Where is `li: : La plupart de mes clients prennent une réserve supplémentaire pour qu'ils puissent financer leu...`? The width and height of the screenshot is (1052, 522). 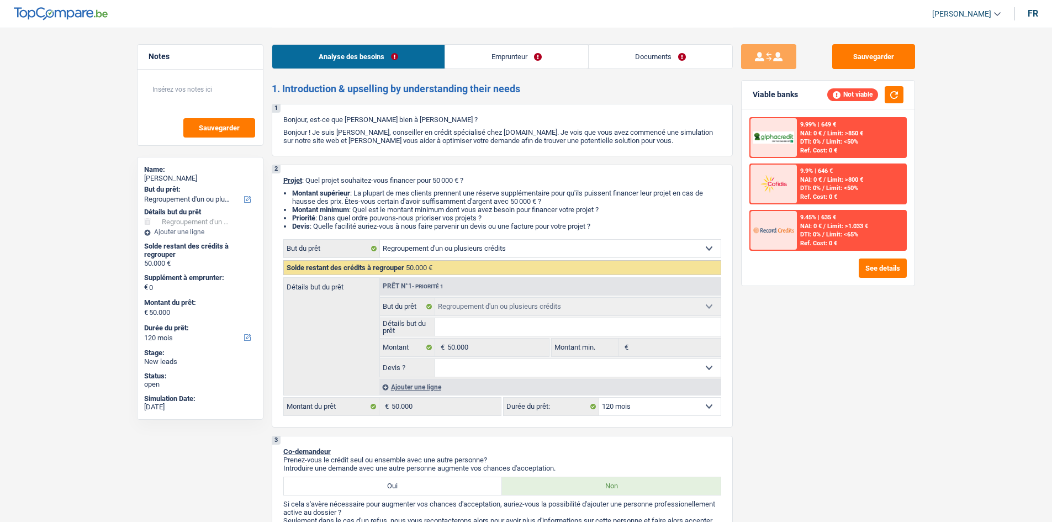 li: : La plupart de mes clients prennent une réserve supplémentaire pour qu'ils puissent financer leu... is located at coordinates (507, 197).